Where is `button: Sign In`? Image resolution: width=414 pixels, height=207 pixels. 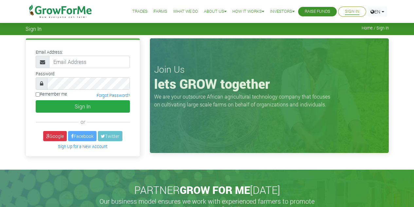 button: Sign In is located at coordinates (83, 106).